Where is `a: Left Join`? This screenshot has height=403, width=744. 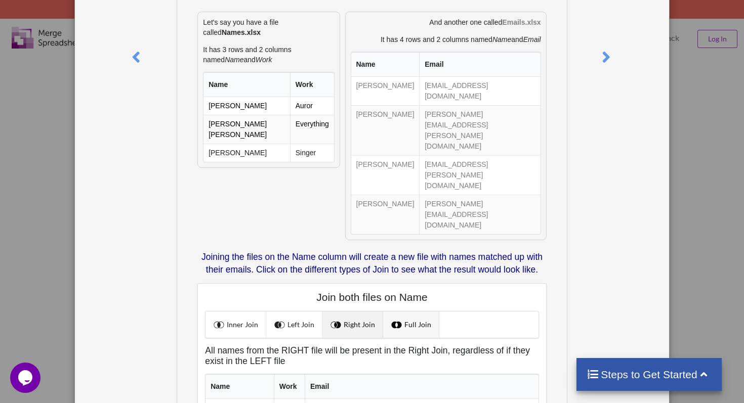
a: Left Join is located at coordinates (294, 325).